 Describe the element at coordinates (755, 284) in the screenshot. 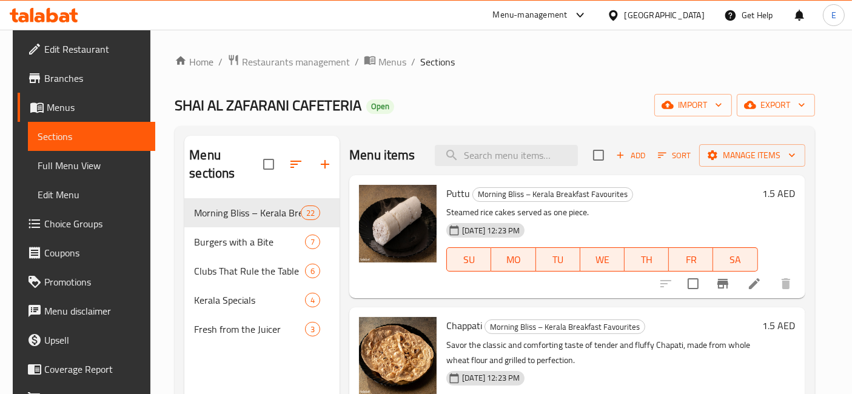

I see `a: Edit menu item` at that location.